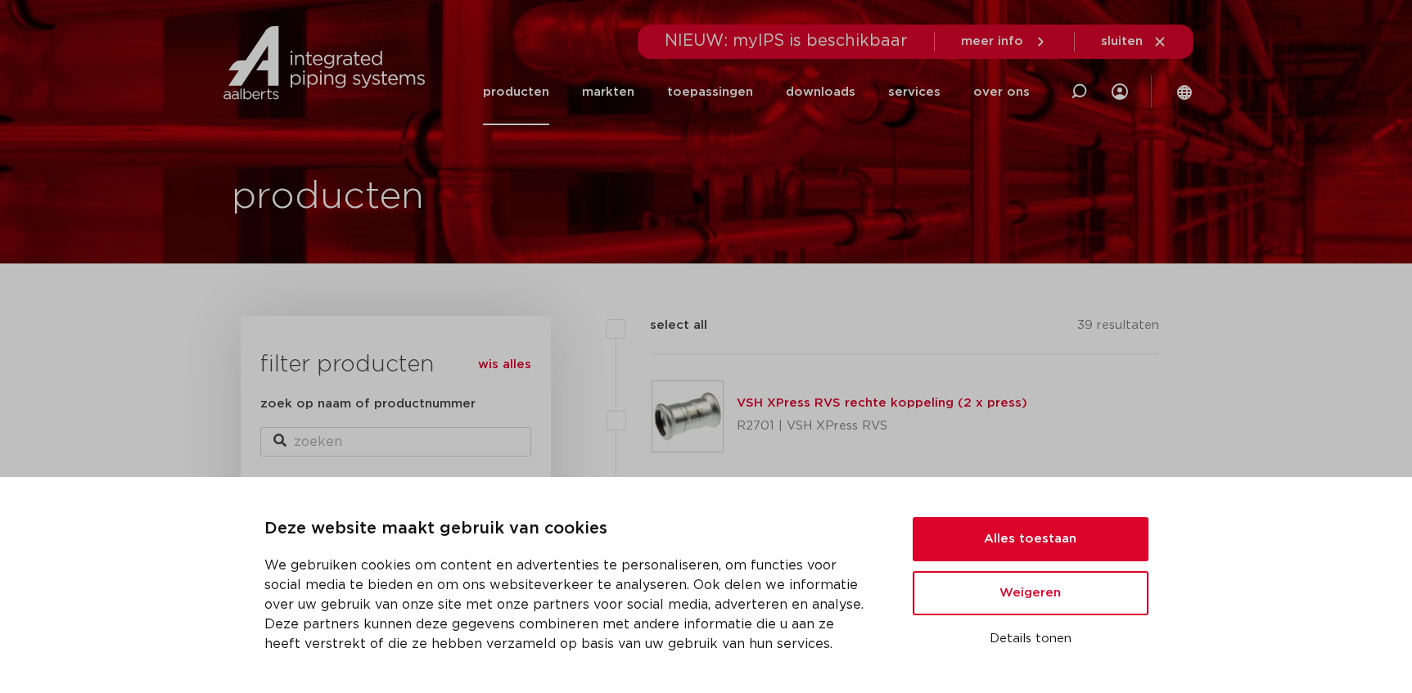 The height and width of the screenshot is (693, 1412). What do you see at coordinates (1030, 593) in the screenshot?
I see `button: Weigeren` at bounding box center [1030, 593].